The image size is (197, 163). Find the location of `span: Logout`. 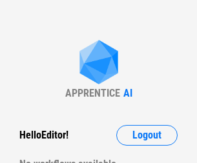

span: Logout is located at coordinates (146, 135).